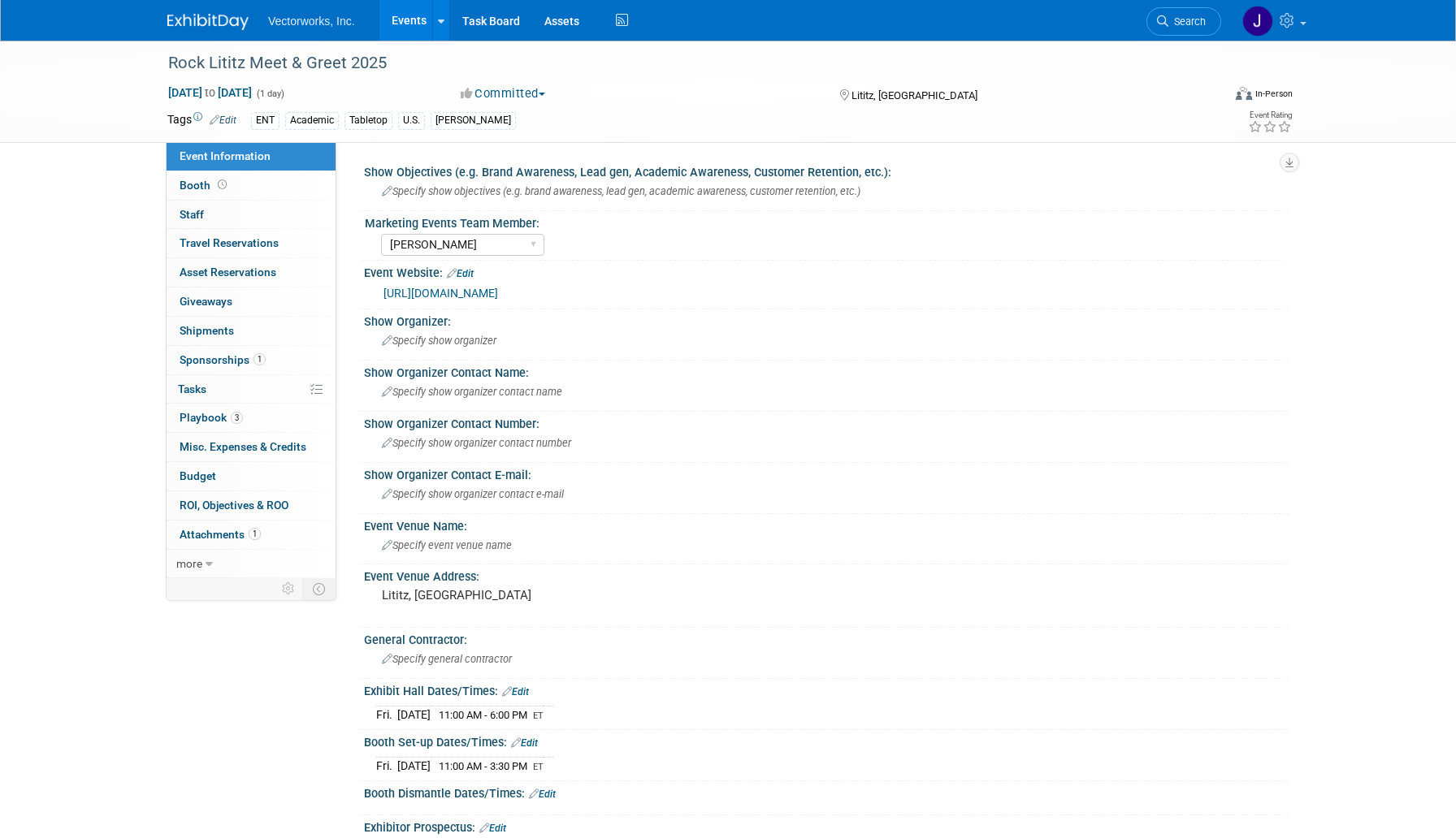  What do you see at coordinates (202, 120) in the screenshot?
I see `td: Tags` at bounding box center [202, 120].